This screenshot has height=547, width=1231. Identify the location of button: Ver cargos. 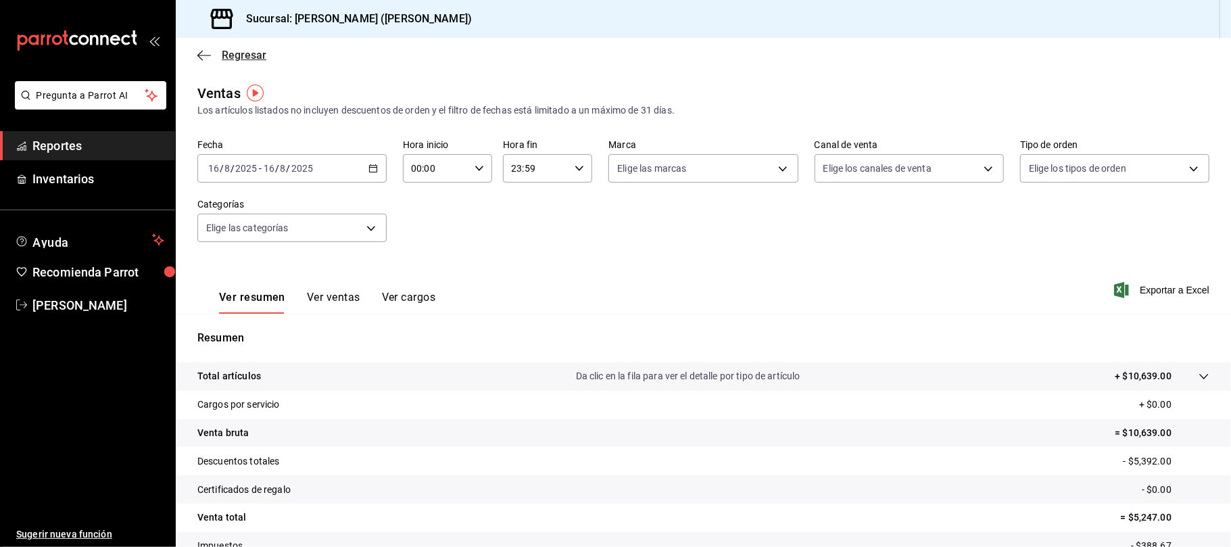
(409, 302).